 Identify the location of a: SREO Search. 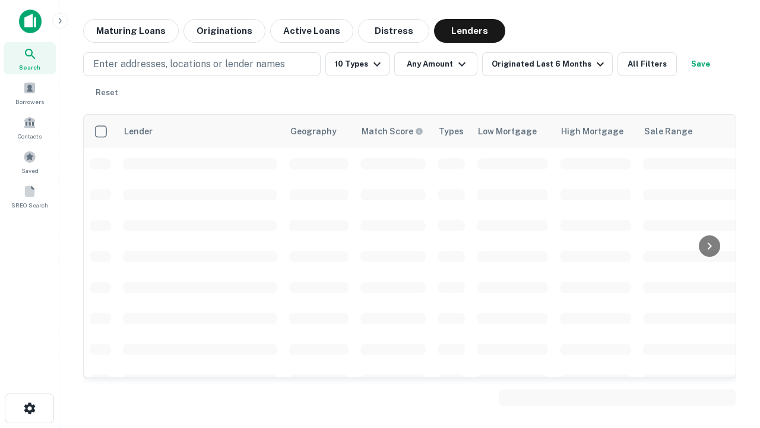
(30, 196).